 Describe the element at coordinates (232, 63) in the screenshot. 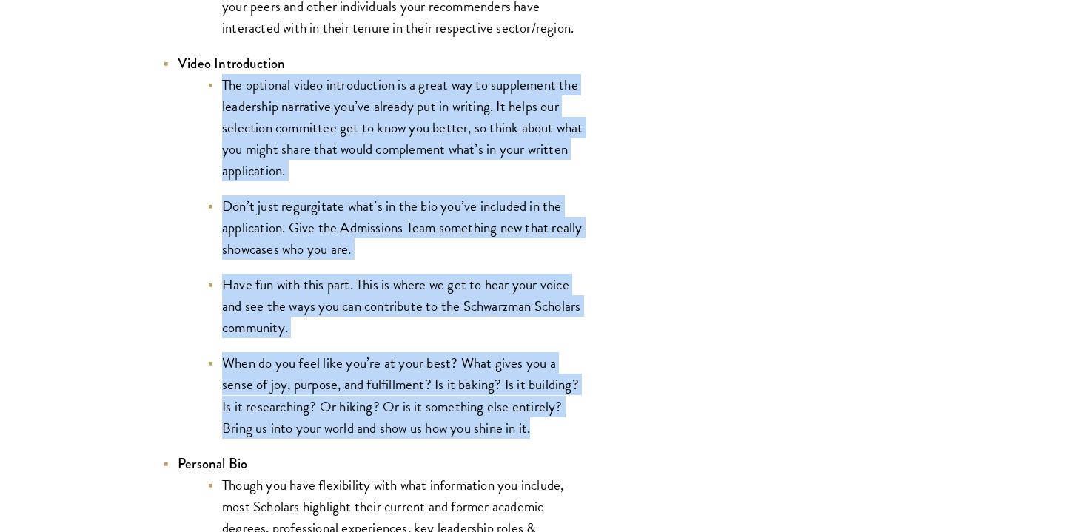

I see `strong: Video Introduction` at that location.